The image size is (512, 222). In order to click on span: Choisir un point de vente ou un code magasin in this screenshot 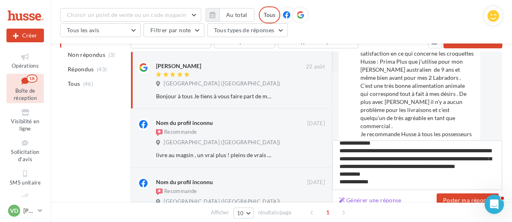, I will do `click(126, 14)`.